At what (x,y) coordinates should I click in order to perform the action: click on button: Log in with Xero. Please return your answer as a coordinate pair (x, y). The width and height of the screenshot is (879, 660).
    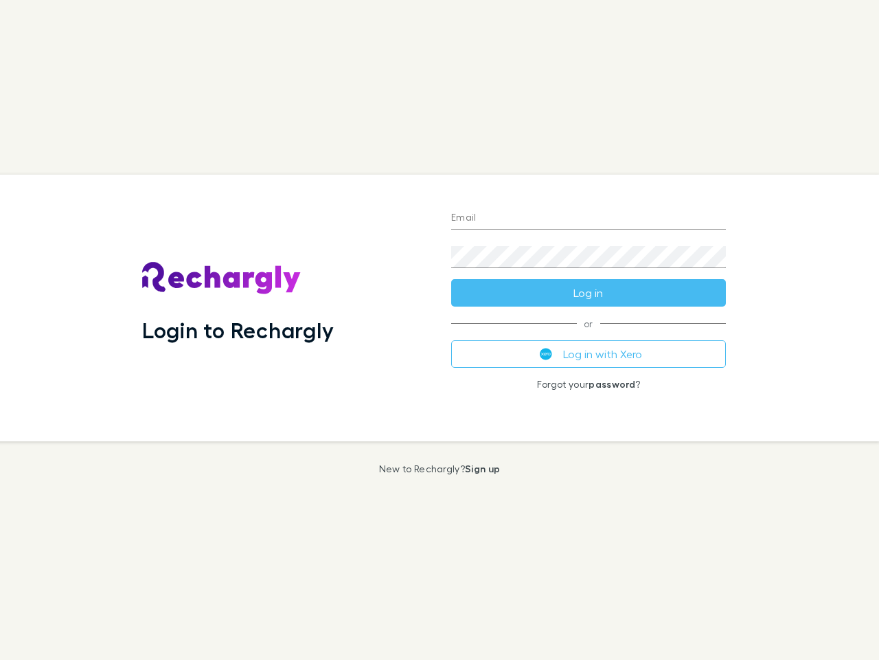
    Looking at the image, I should click on (589, 354).